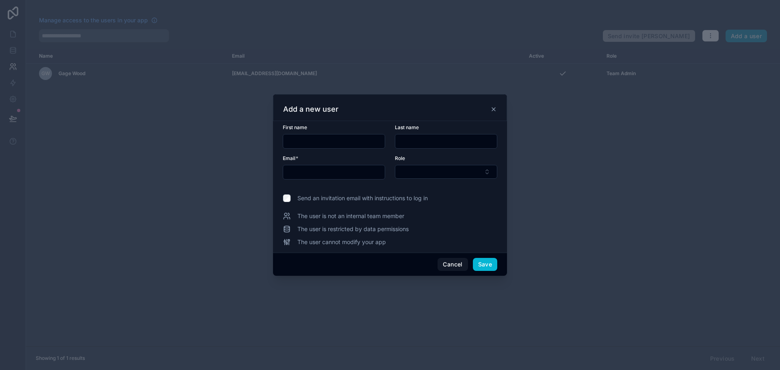 The height and width of the screenshot is (370, 780). Describe the element at coordinates (287, 198) in the screenshot. I see `input: Send an invitation email with instructions to log in` at that location.